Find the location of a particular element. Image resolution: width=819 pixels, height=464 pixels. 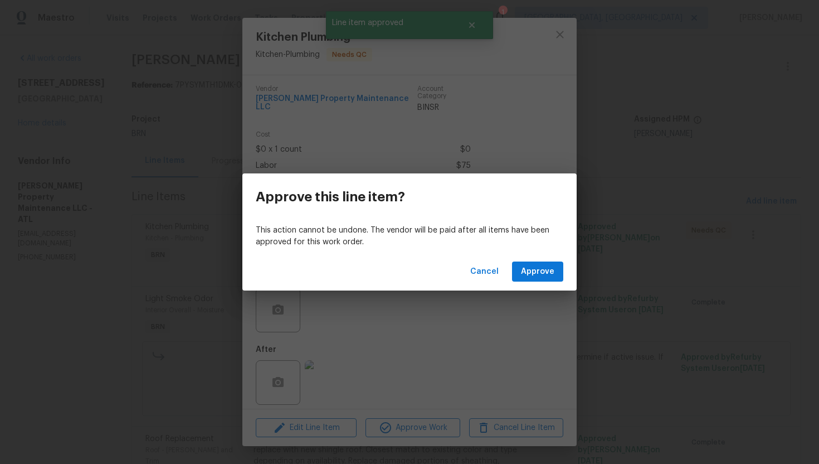

h3: Approve this line item? is located at coordinates (330, 197).